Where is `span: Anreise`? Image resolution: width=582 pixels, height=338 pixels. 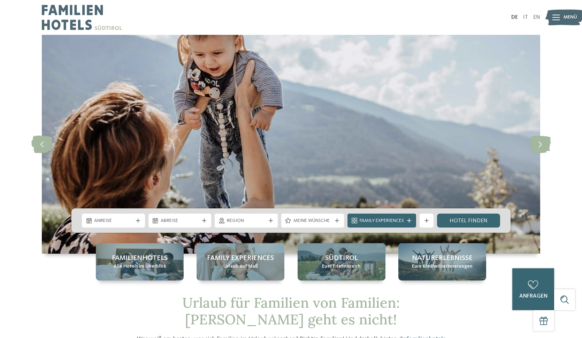 span: Anreise is located at coordinates (113, 221).